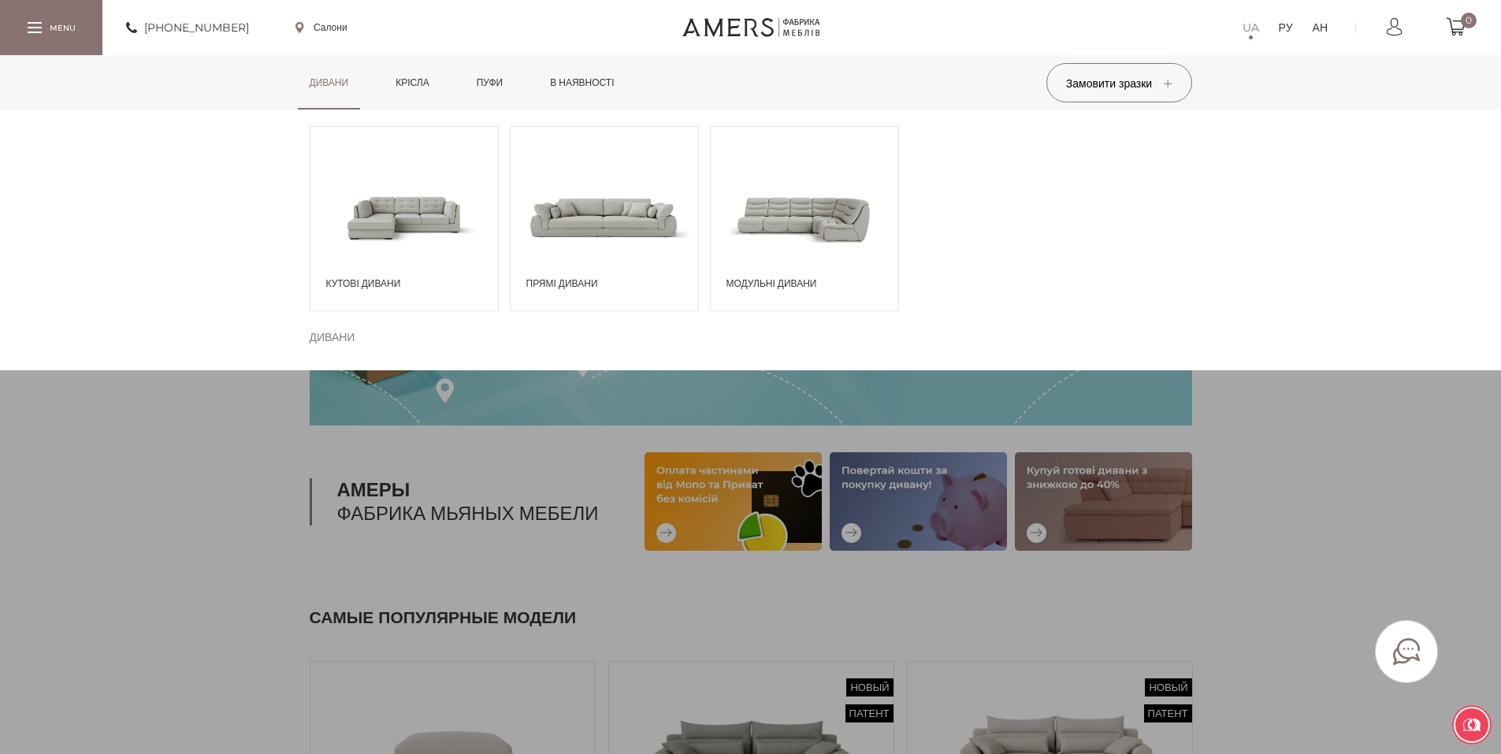 This screenshot has width=1501, height=754. I want to click on font: Крісла, so click(412, 82).